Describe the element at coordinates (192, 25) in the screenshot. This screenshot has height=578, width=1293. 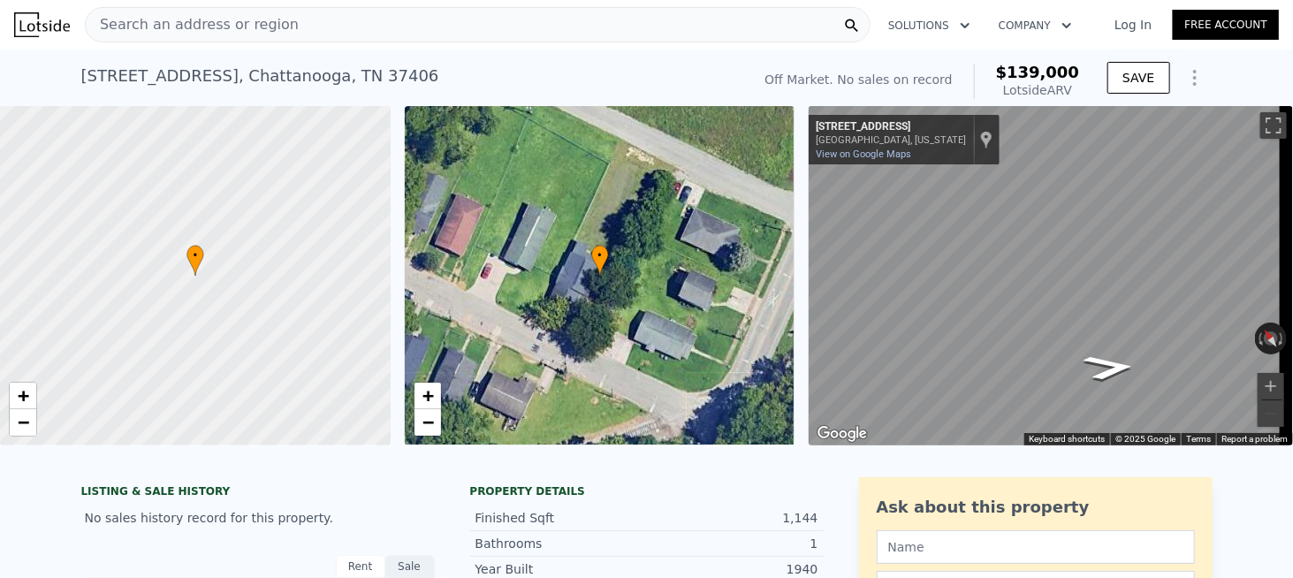
I see `span: Search an address or region` at that location.